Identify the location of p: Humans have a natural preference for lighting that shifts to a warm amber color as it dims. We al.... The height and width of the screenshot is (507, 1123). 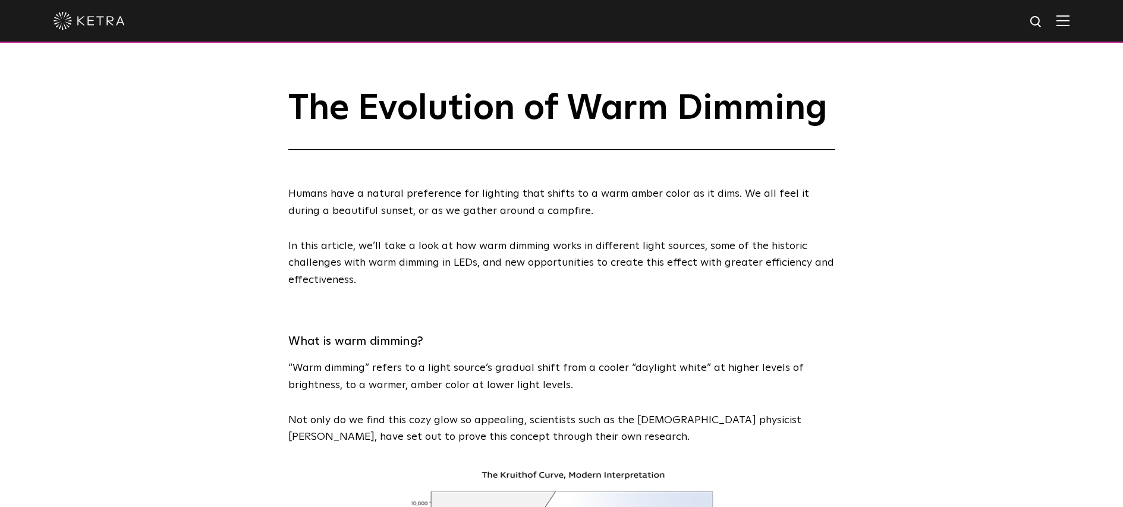
(562, 203).